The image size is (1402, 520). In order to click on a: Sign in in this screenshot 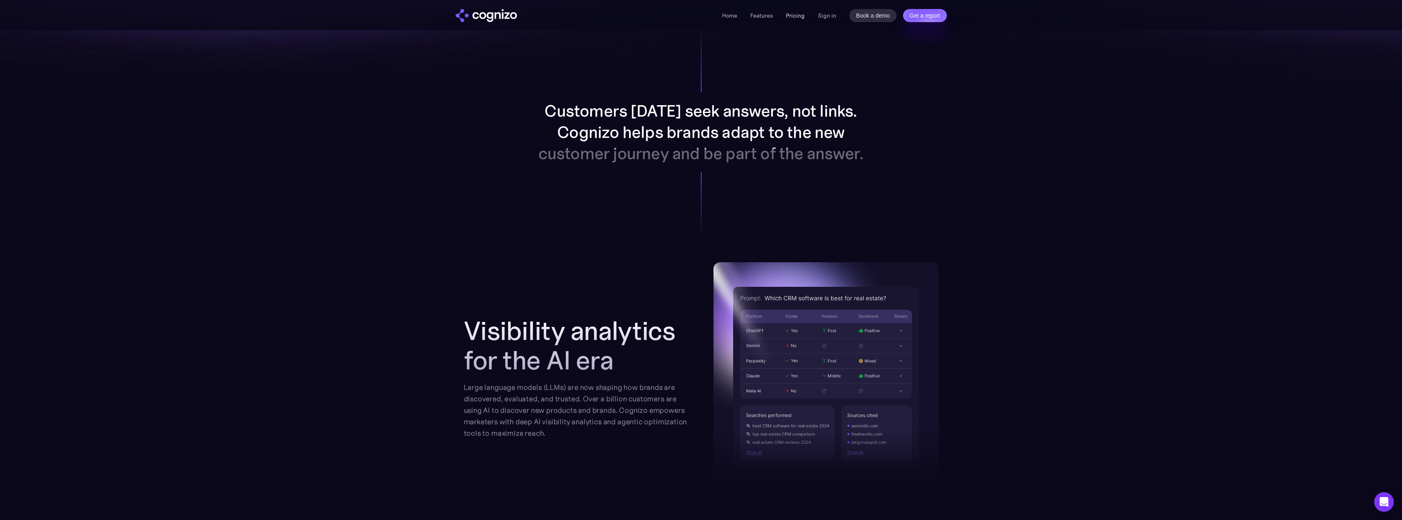, I will do `click(827, 16)`.